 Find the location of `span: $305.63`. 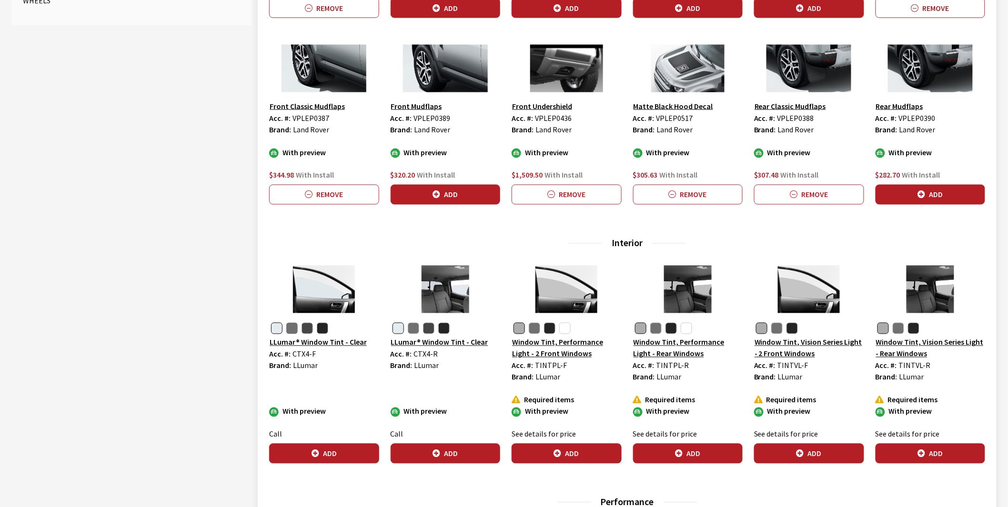

span: $305.63 is located at coordinates (645, 175).